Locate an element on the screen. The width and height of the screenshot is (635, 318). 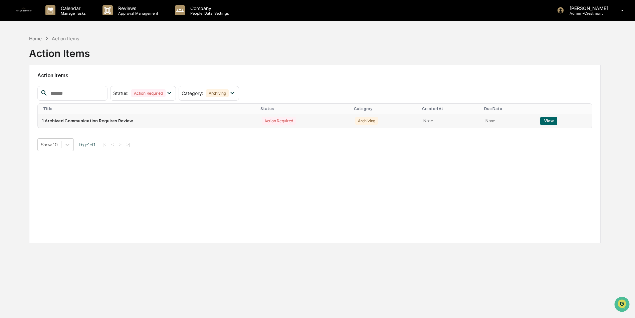
p: Admin • Crestmont is located at coordinates (587, 13).